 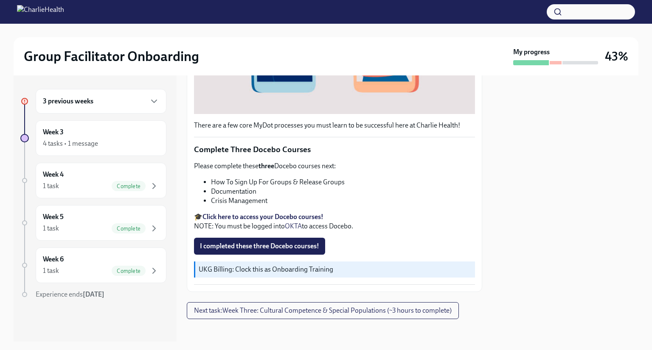 I want to click on li: Crisis Management, so click(x=343, y=201).